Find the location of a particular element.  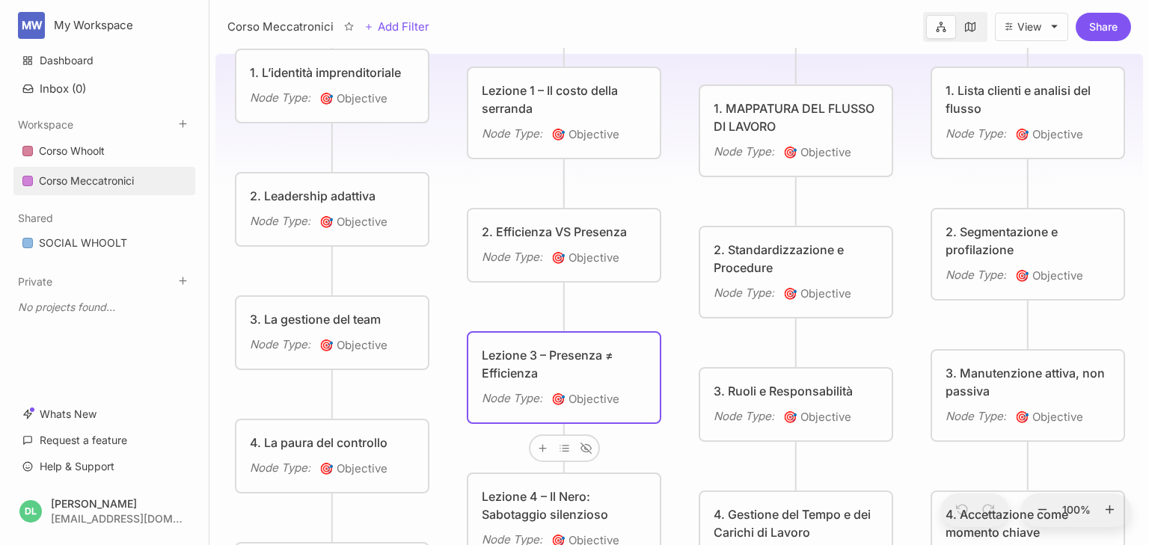

div: Lezione 3 – Presenza ≠ Efficienza is located at coordinates (564, 364).